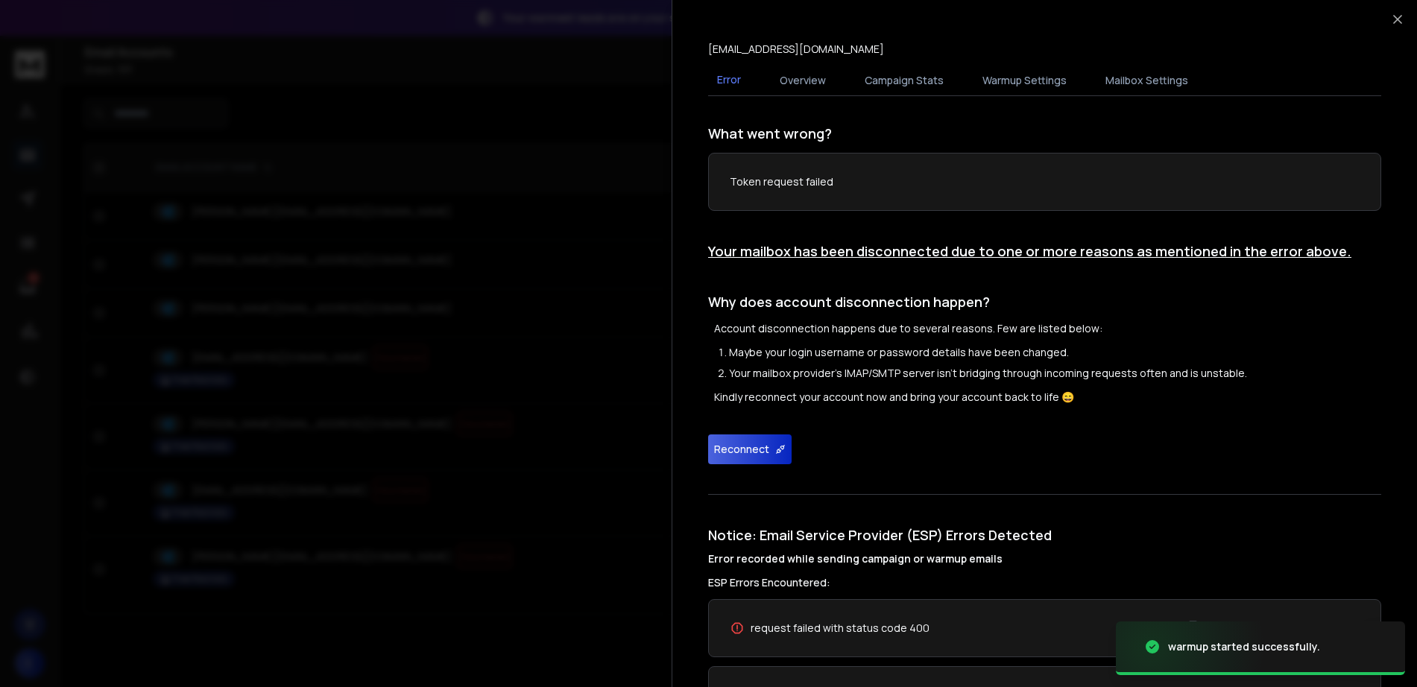 The image size is (1417, 687). Describe the element at coordinates (1047, 329) in the screenshot. I see `p: Account disconnection happens due to several reasons. Few are listed below:` at that location.